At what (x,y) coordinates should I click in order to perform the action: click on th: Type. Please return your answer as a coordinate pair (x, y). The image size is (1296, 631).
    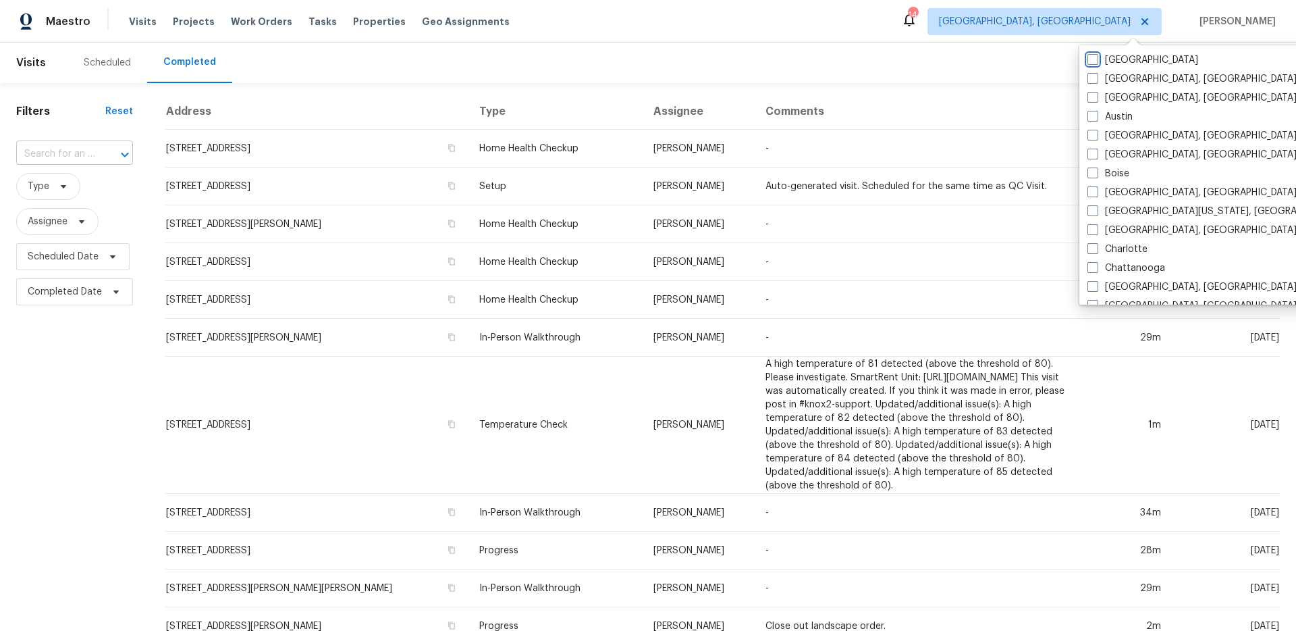
    Looking at the image, I should click on (555, 111).